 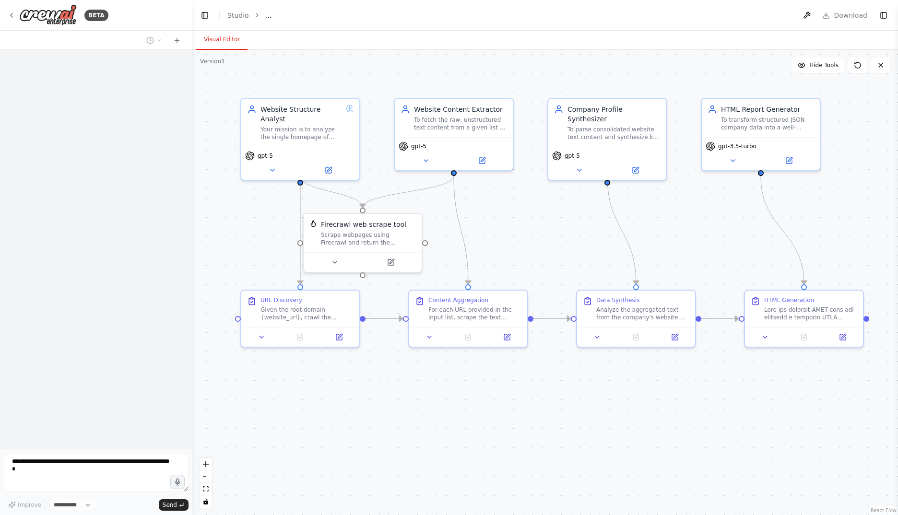 What do you see at coordinates (332, 192) in the screenshot?
I see `g: Edge from 5d3f7eb2-ef38-491a-9fb1-00e389911a58 to 56e9b115-be84-4ba5-a0f1-4aaded4ace2a` at bounding box center [332, 192].